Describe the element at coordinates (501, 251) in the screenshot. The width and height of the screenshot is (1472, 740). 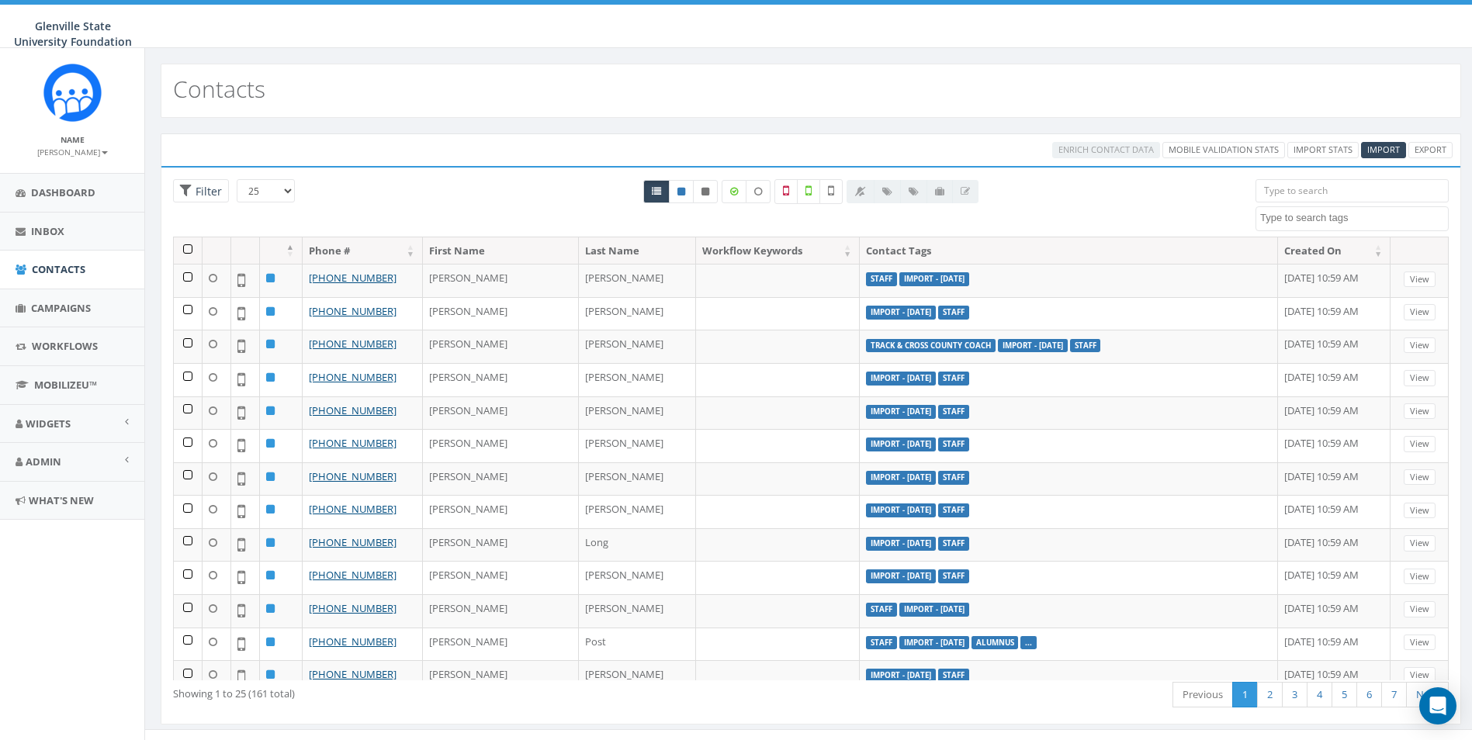
I see `th: First Name` at that location.